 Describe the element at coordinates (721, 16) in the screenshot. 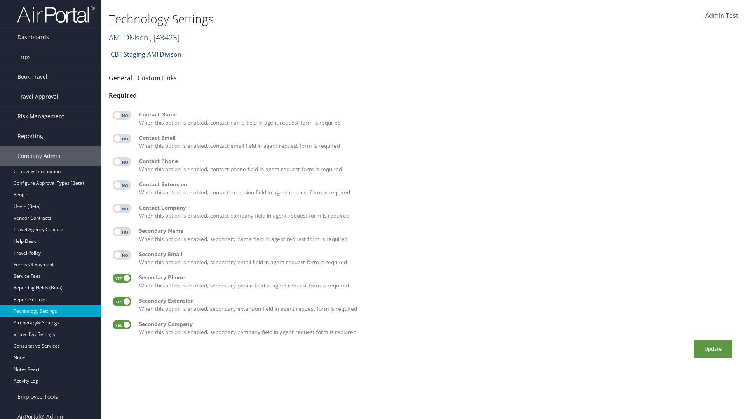

I see `span: Admin Test` at that location.